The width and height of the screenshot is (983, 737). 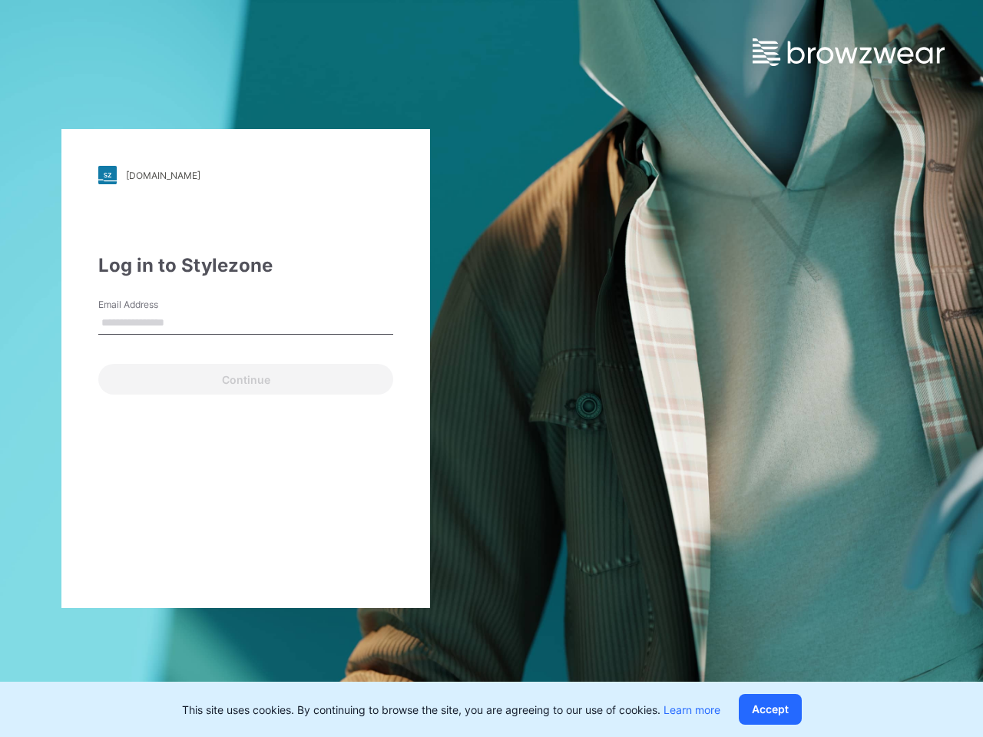 What do you see at coordinates (246, 266) in the screenshot?
I see `div: Log in to Stylezone` at bounding box center [246, 266].